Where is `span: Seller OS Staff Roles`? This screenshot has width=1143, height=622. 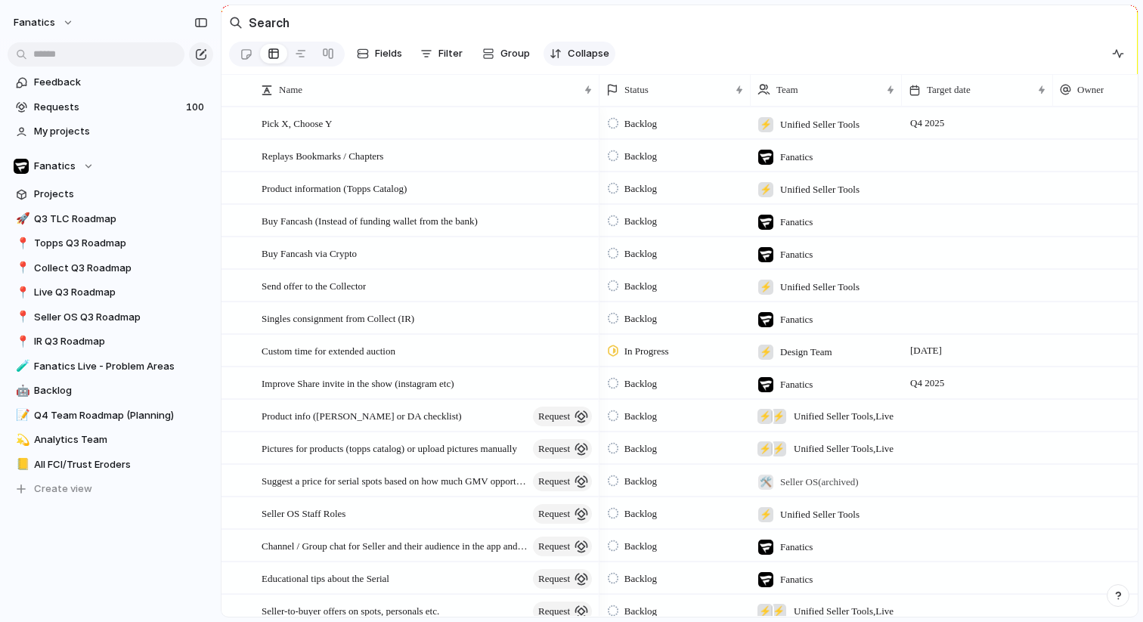 span: Seller OS Staff Roles is located at coordinates (303, 512).